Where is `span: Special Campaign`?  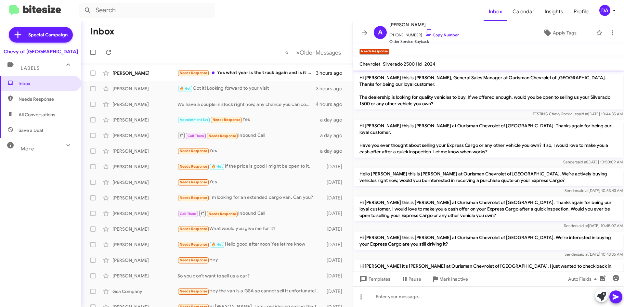
span: Special Campaign is located at coordinates (48, 35).